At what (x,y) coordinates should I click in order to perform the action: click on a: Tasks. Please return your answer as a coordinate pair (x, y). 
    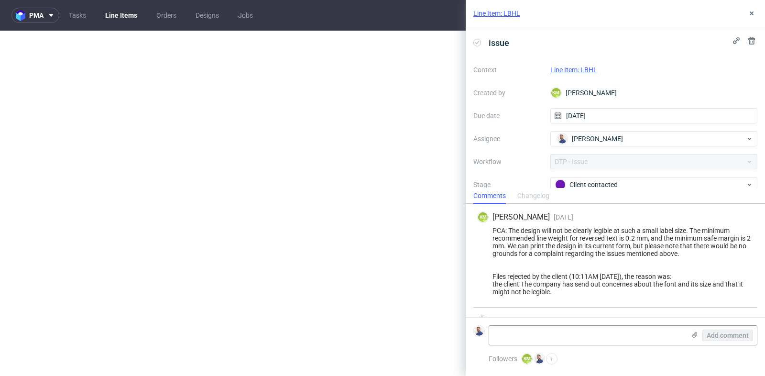
    Looking at the image, I should click on (77, 15).